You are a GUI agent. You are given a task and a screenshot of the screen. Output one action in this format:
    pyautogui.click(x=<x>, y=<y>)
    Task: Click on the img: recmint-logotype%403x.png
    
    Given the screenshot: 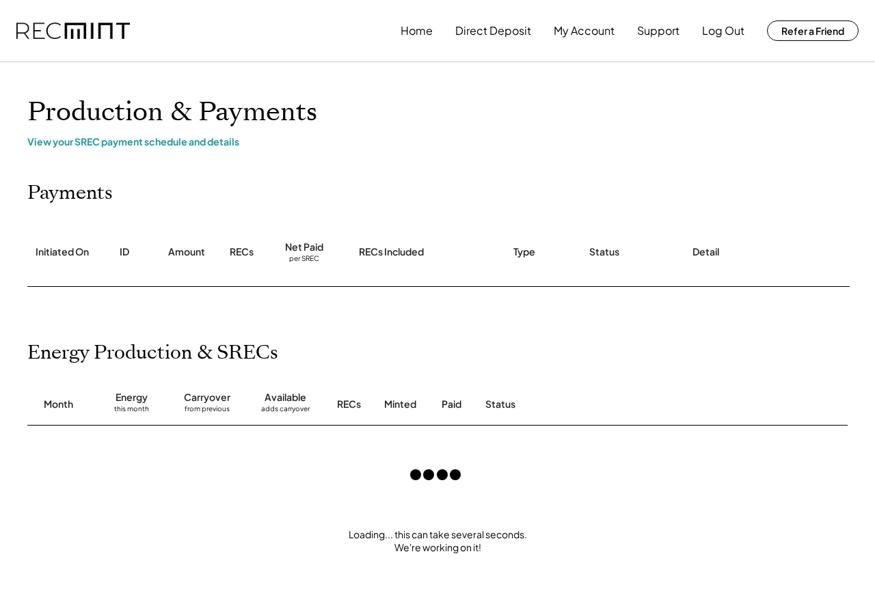 What is the action you would take?
    pyautogui.click(x=73, y=31)
    